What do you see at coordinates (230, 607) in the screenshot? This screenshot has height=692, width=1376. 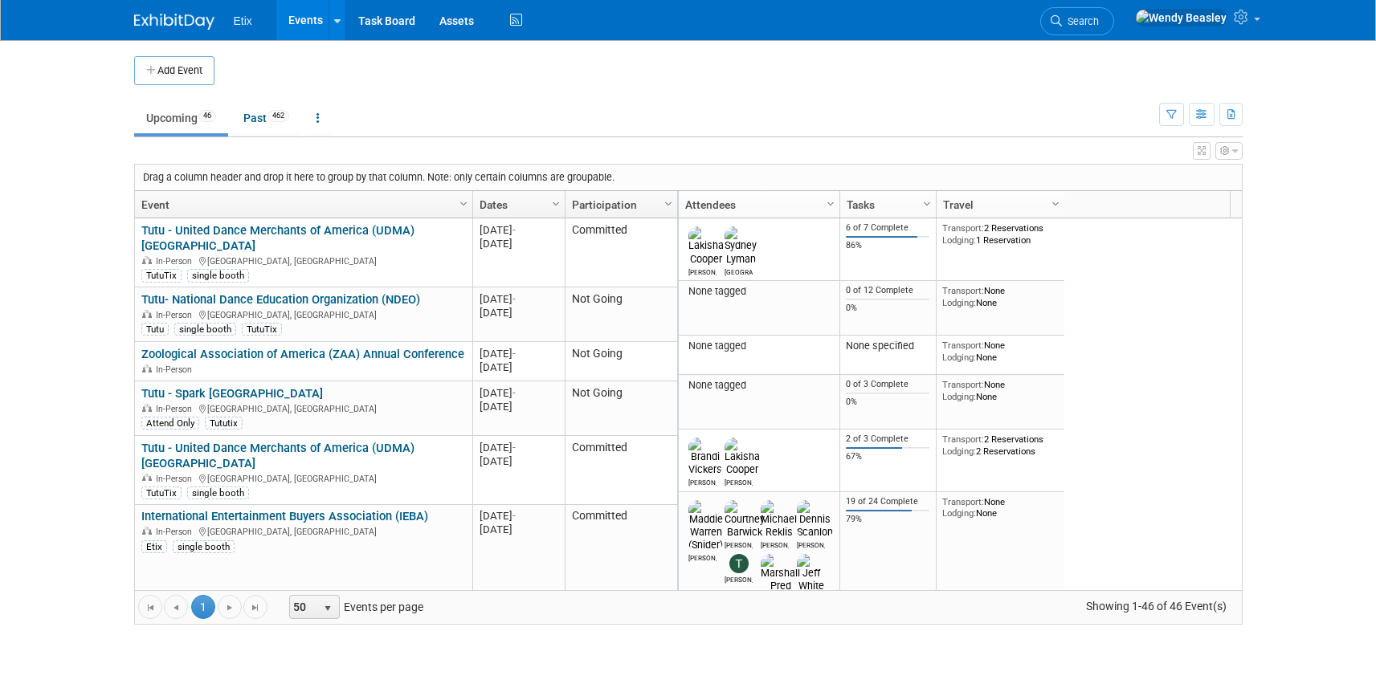 I see `a: Go to the next page` at bounding box center [230, 607].